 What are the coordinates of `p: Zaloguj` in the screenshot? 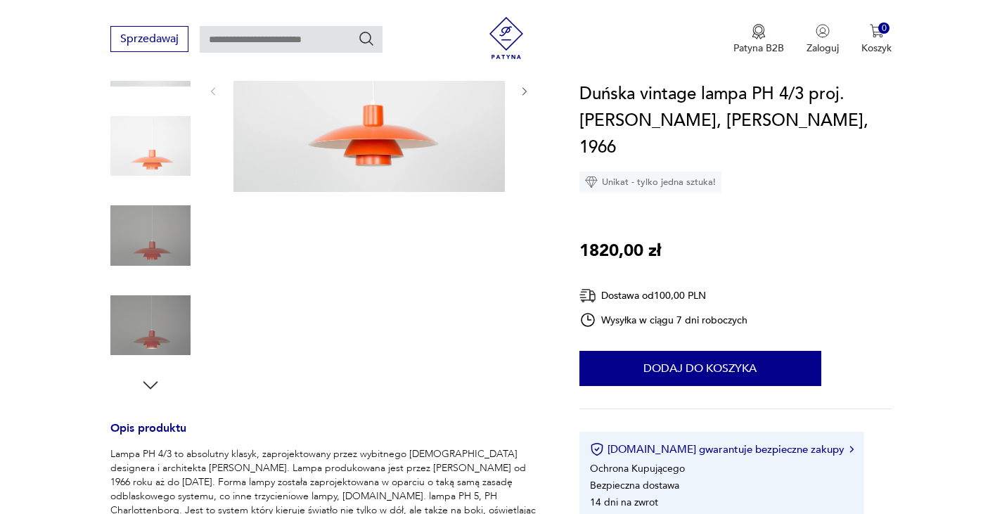 It's located at (823, 48).